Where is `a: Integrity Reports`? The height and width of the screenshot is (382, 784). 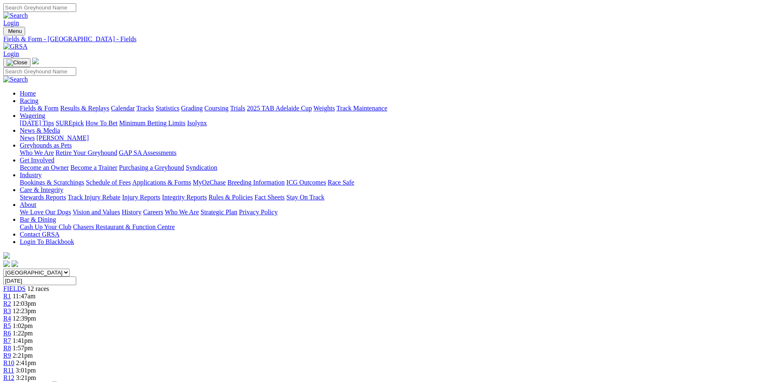
a: Integrity Reports is located at coordinates (184, 197).